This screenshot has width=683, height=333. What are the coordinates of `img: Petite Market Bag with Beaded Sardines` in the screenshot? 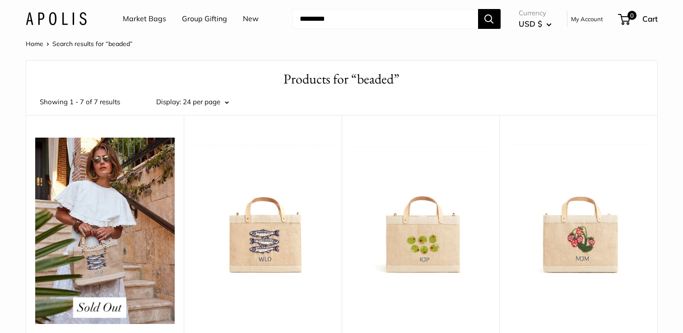 It's located at (263, 208).